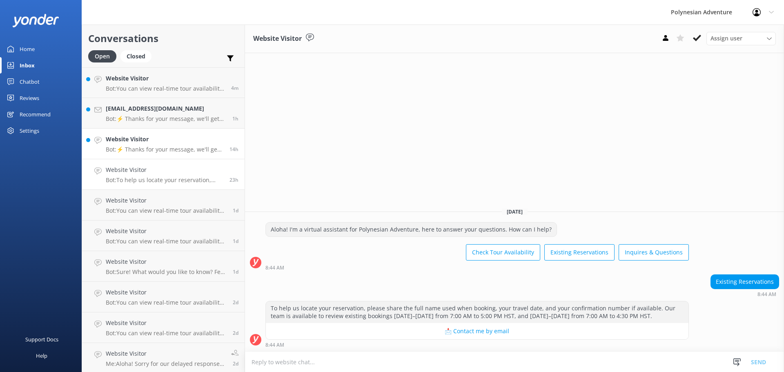 This screenshot has height=372, width=784. What do you see at coordinates (503, 252) in the screenshot?
I see `button: Check Tour Availability` at bounding box center [503, 252].